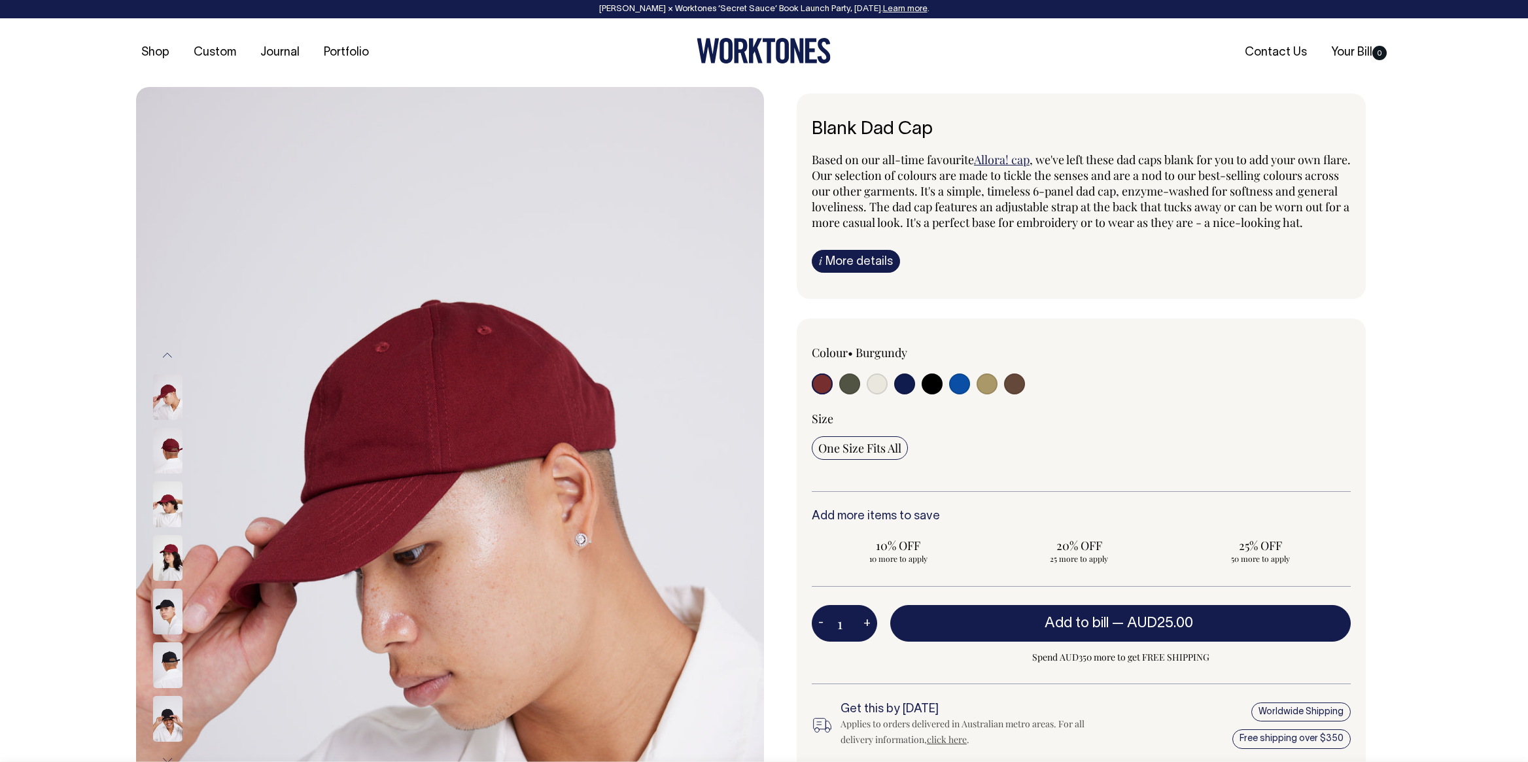 Image resolution: width=1528 pixels, height=762 pixels. Describe the element at coordinates (1120, 657) in the screenshot. I see `span: Spend AUD350 more to get FREE SHIPPING` at that location.